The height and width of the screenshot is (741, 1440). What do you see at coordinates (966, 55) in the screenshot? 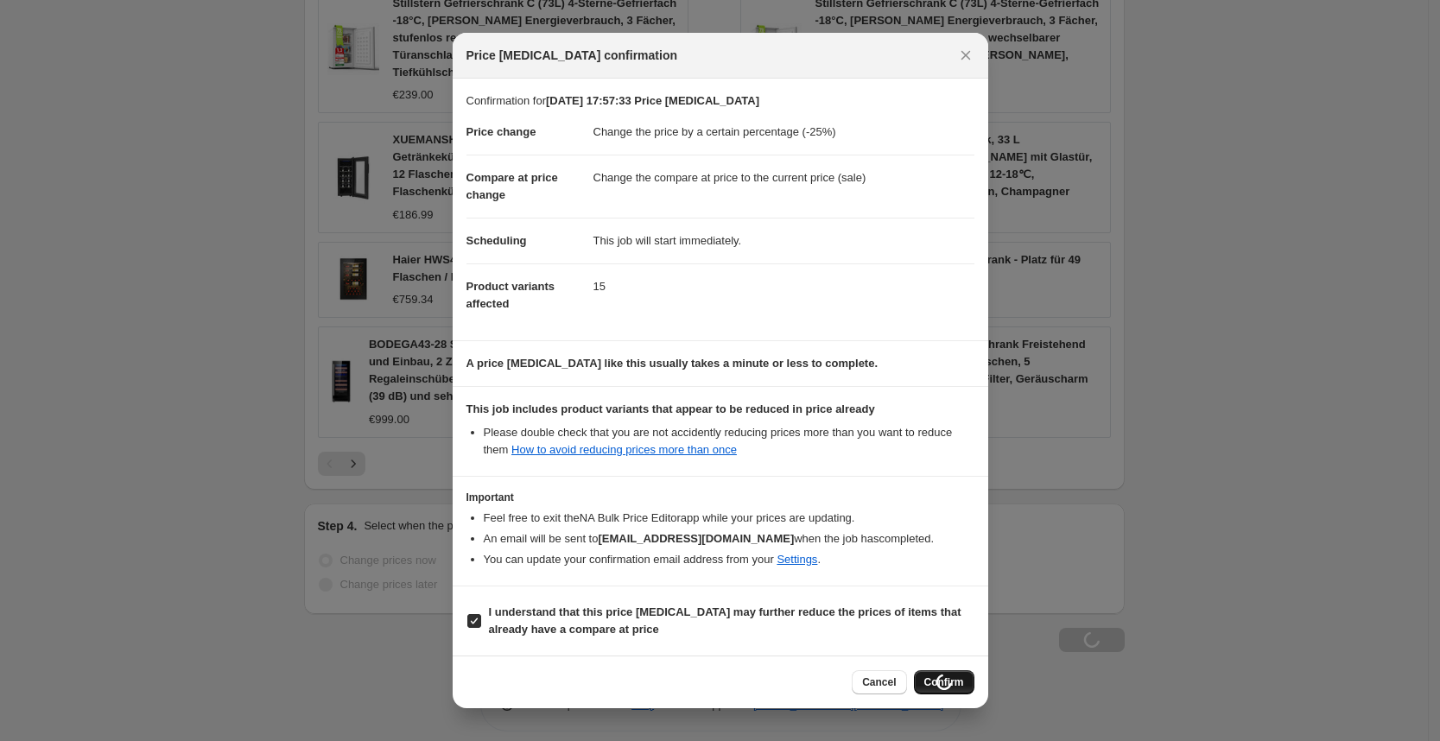
I see `button: Close` at bounding box center [966, 55].